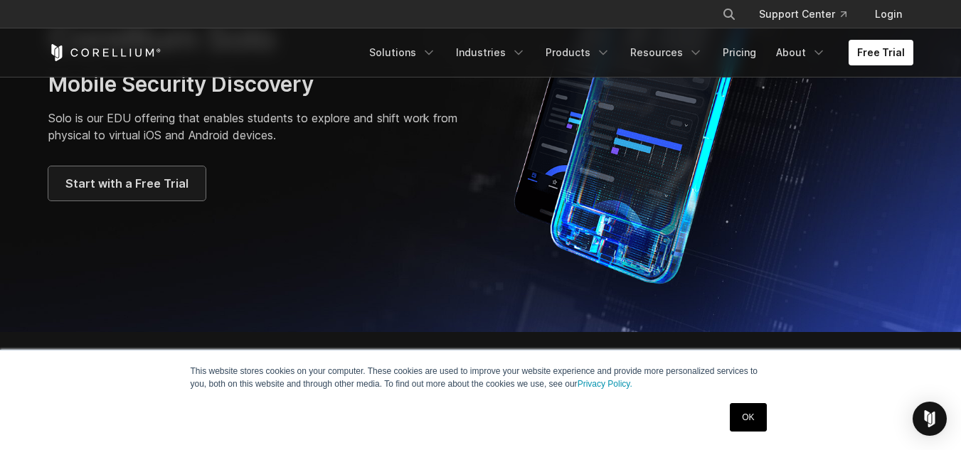  Describe the element at coordinates (491, 53) in the screenshot. I see `a: Industries` at that location.